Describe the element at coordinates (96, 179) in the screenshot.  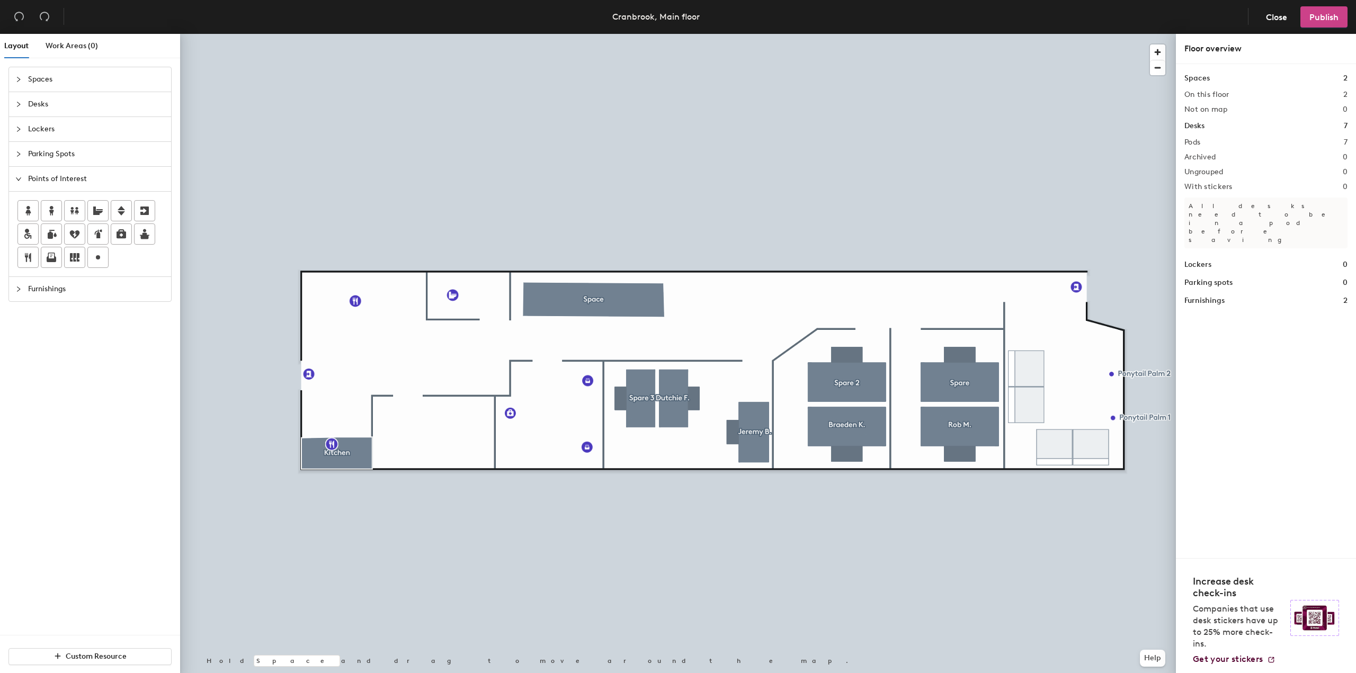
I see `span: Points of Interest` at that location.